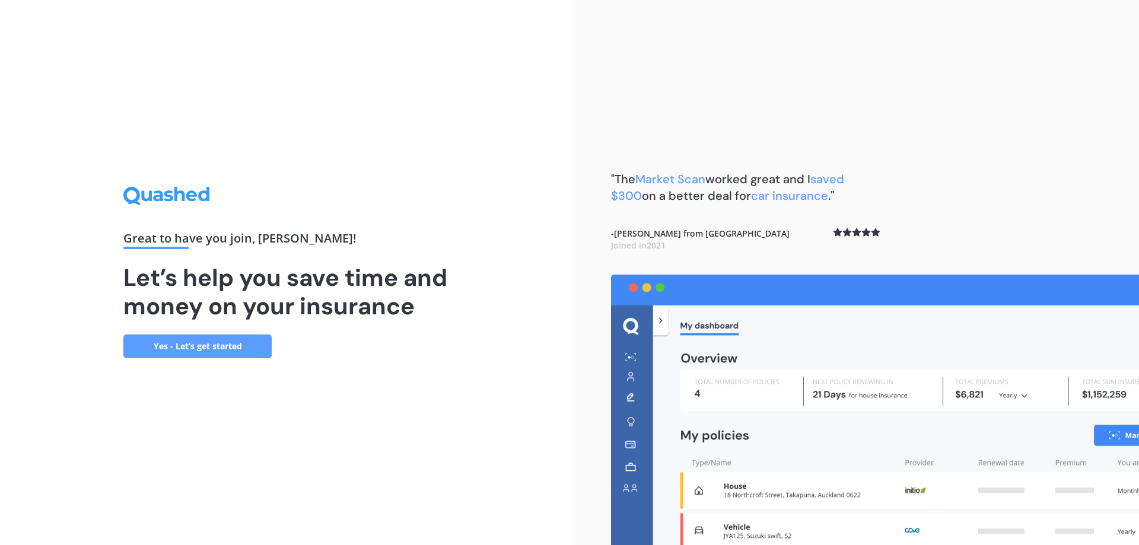 This screenshot has height=545, width=1139. I want to click on span: Market Scan, so click(670, 179).